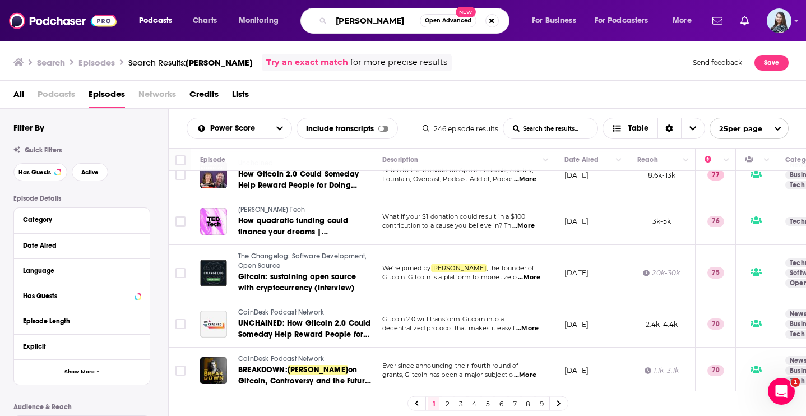 The width and height of the screenshot is (806, 416). What do you see at coordinates (461, 404) in the screenshot?
I see `a: 3` at bounding box center [461, 404].